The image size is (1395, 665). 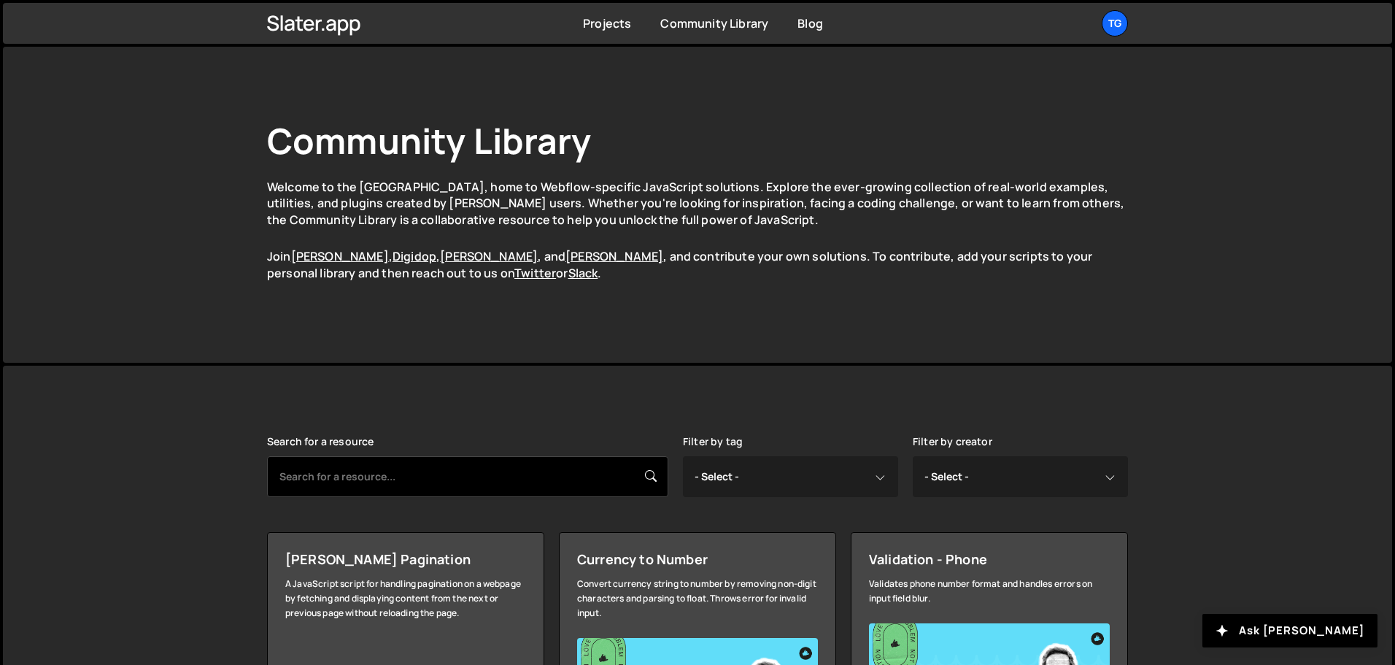 I want to click on a: Projects, so click(x=607, y=23).